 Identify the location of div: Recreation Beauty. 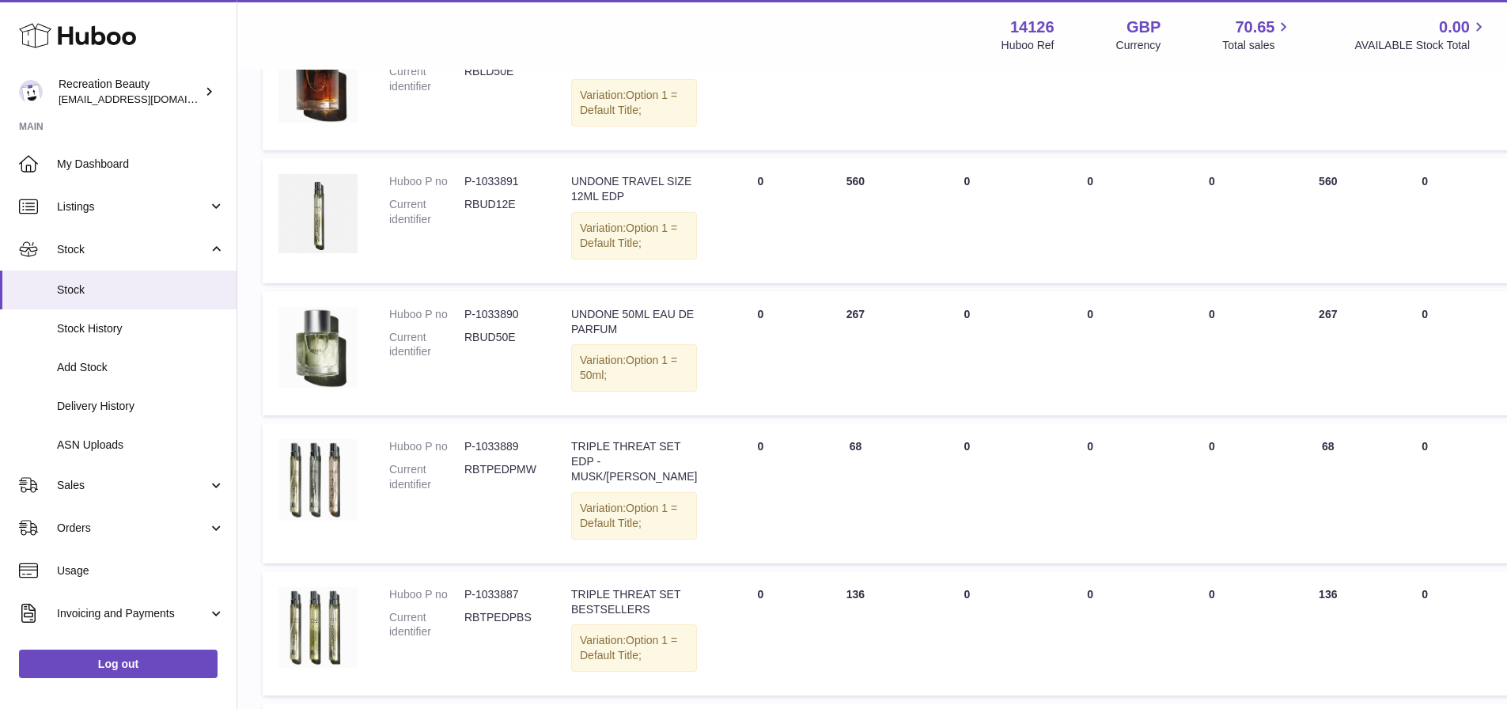
(130, 92).